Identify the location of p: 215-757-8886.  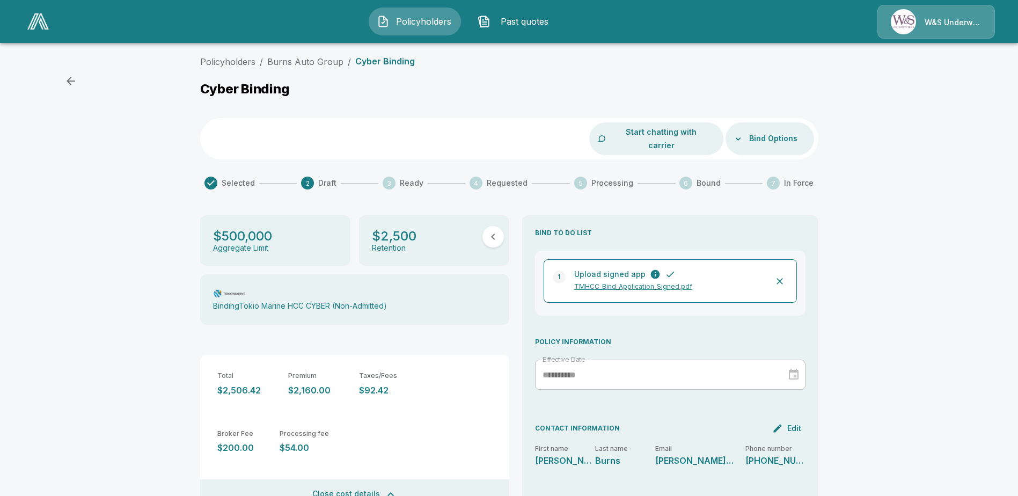
(776, 461).